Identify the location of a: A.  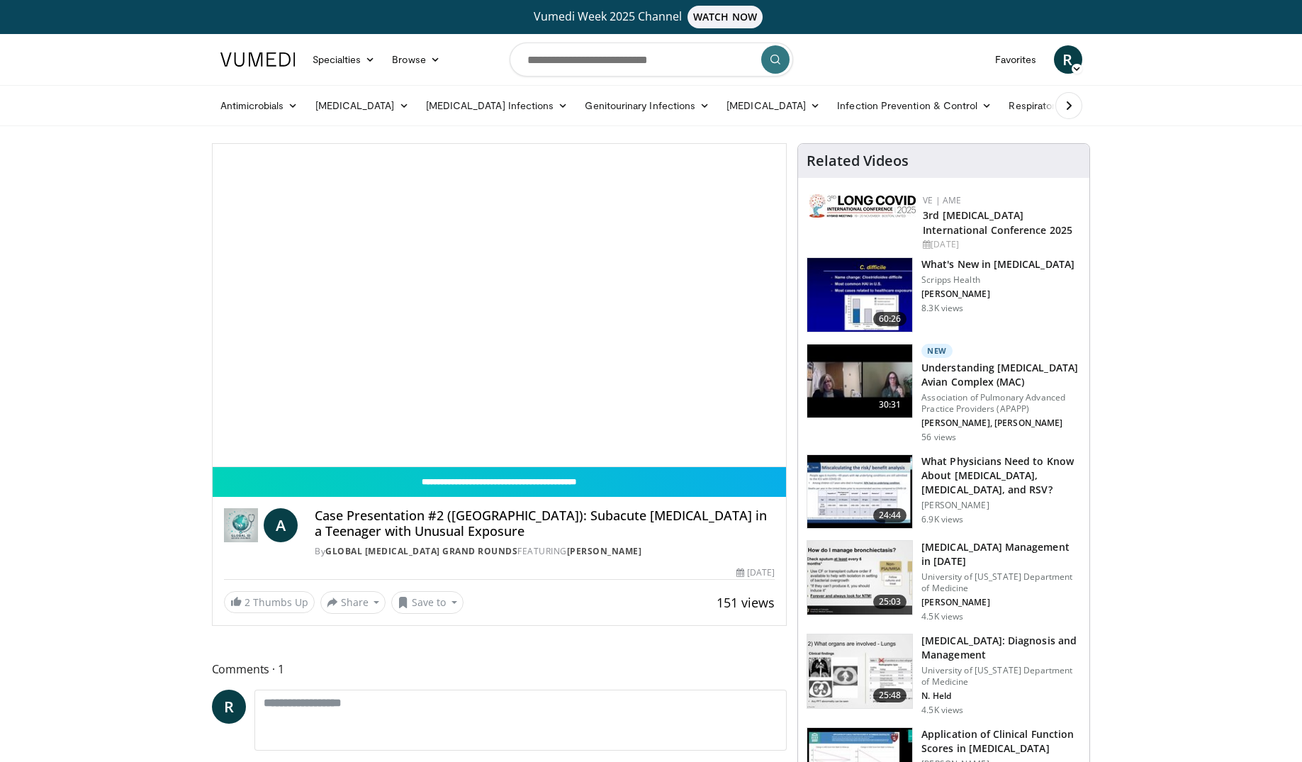
(281, 525).